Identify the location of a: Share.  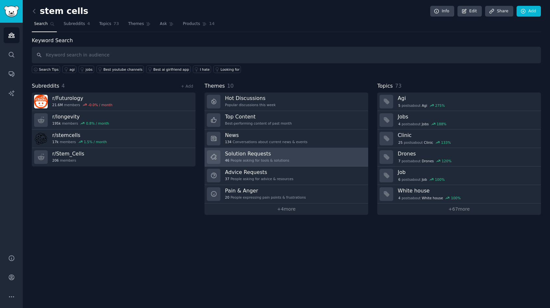
(499, 11).